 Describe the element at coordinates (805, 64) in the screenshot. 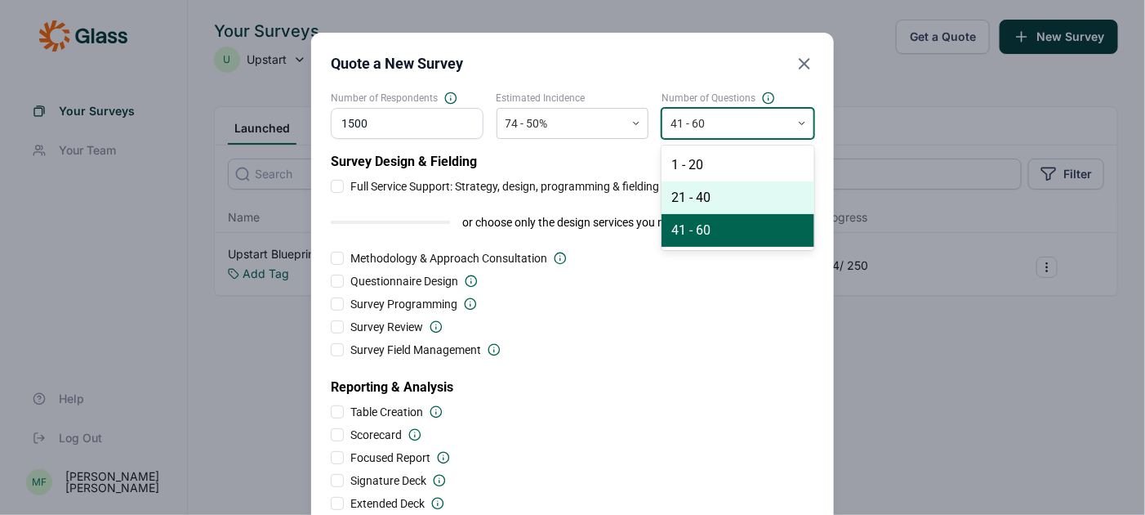

I see `button: Close` at that location.